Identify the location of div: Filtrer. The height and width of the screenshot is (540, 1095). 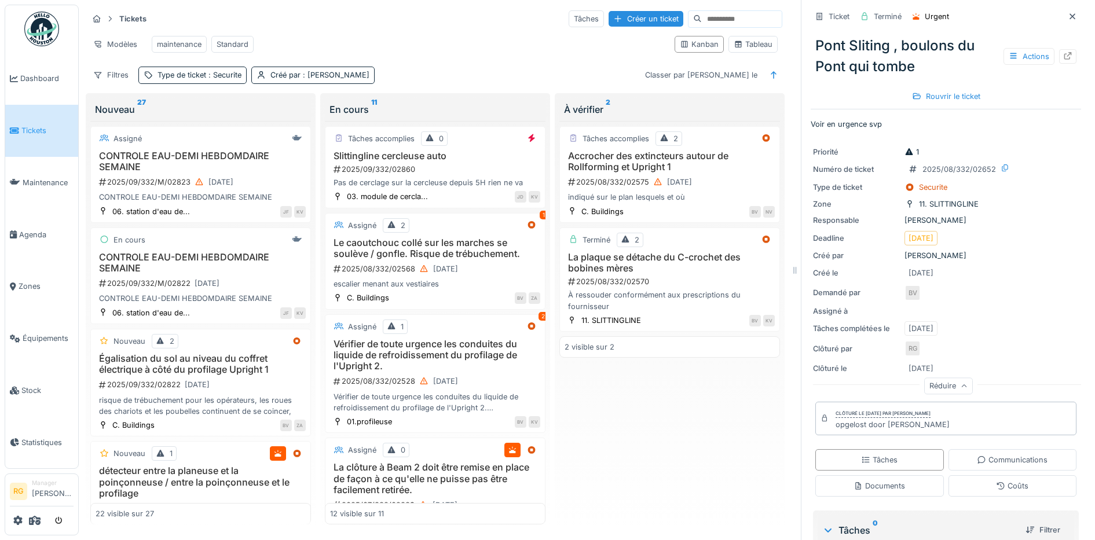
(1043, 530).